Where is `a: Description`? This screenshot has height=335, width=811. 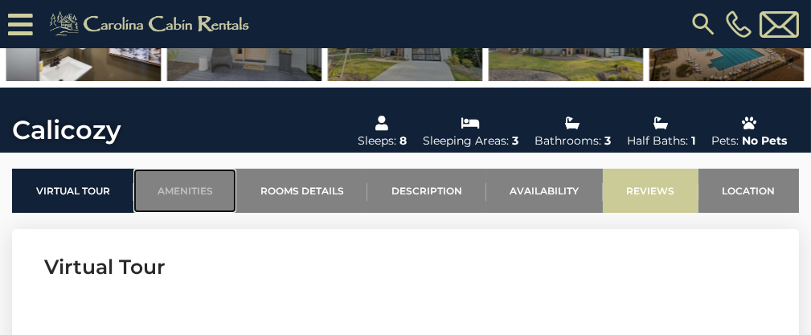 a: Description is located at coordinates (426, 190).